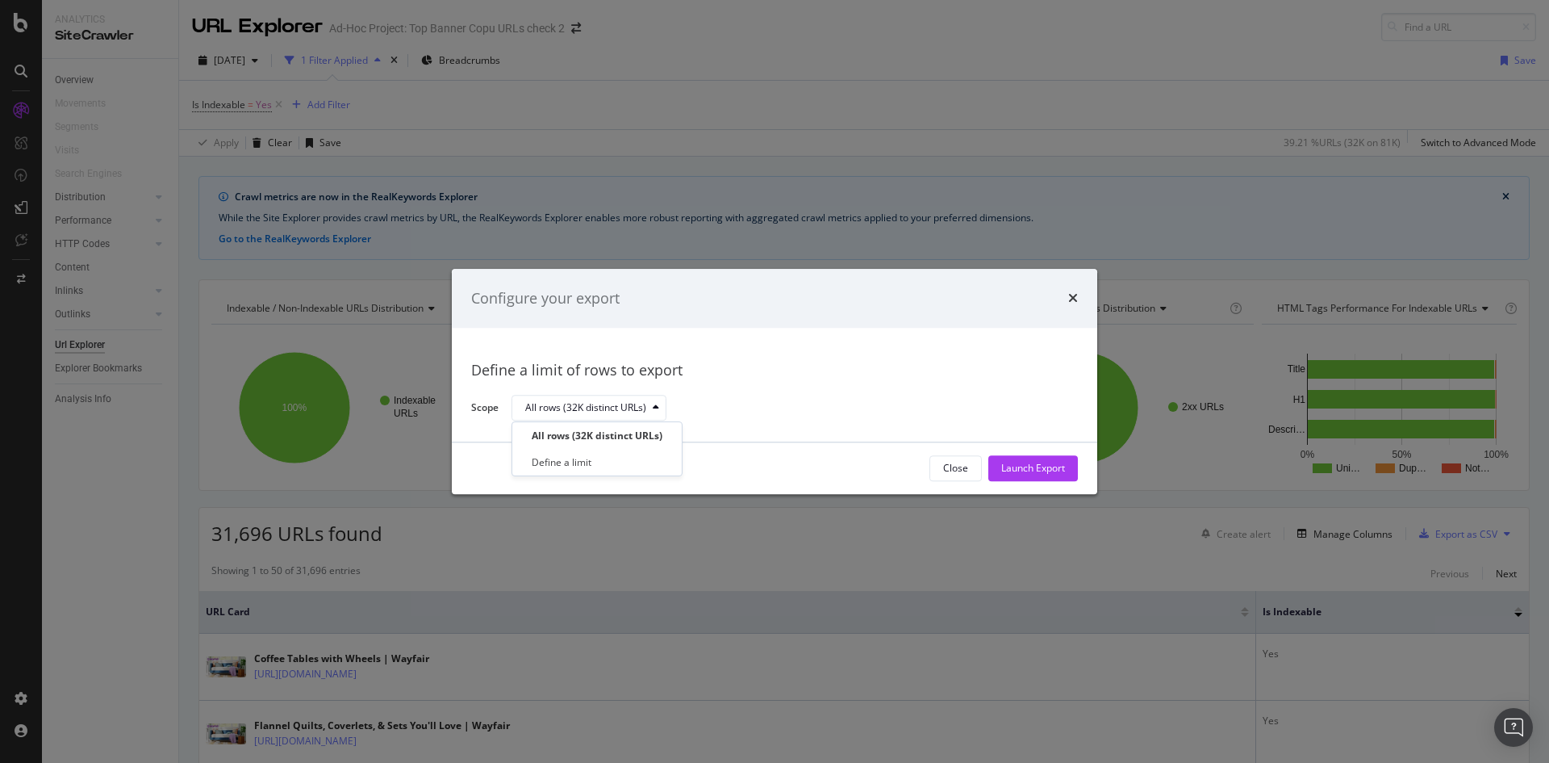 Image resolution: width=1549 pixels, height=763 pixels. I want to click on div: Open Intercom Messenger, so click(1514, 727).